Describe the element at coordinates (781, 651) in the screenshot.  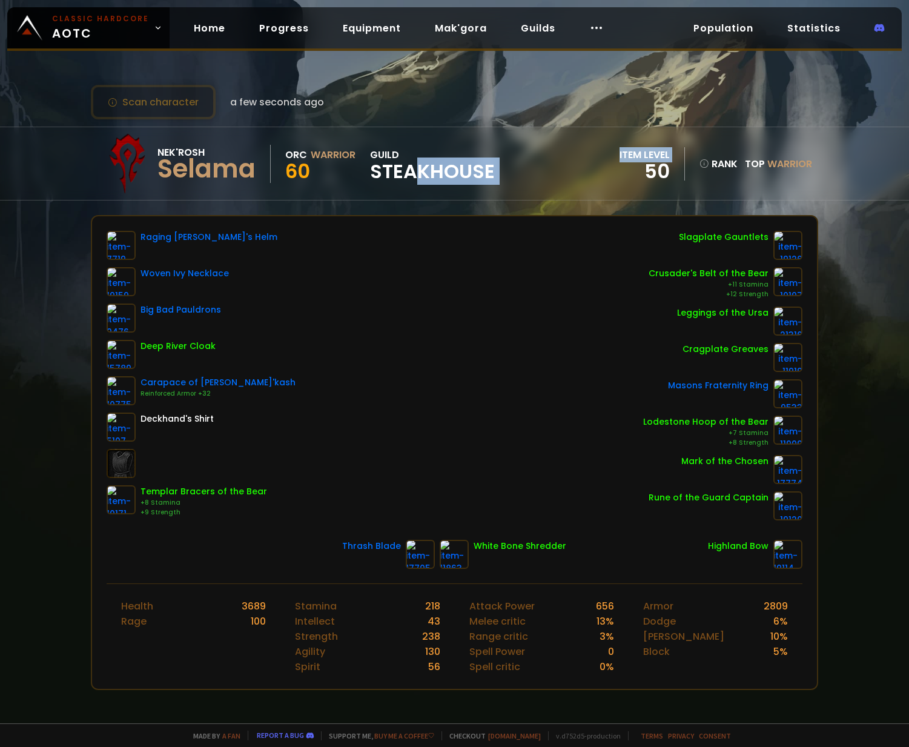
I see `div: 5 %` at that location.